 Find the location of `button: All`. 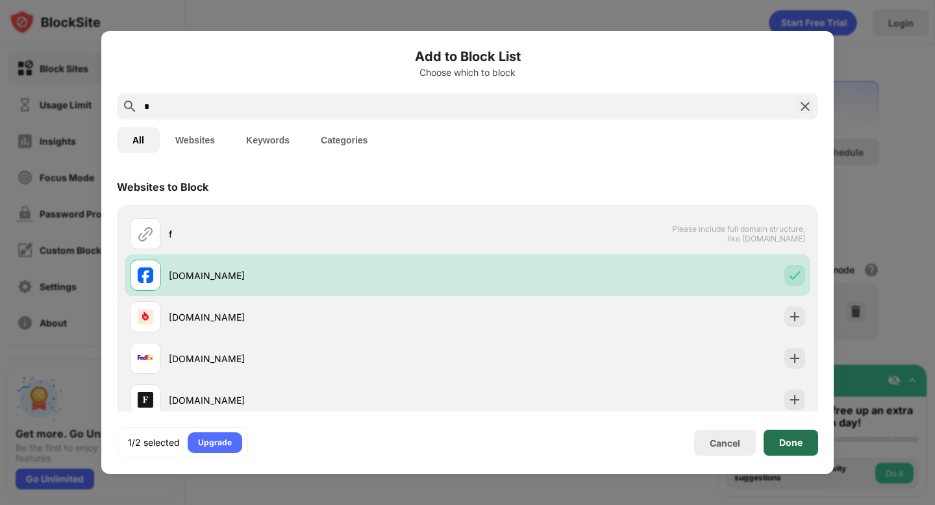

button: All is located at coordinates (138, 140).